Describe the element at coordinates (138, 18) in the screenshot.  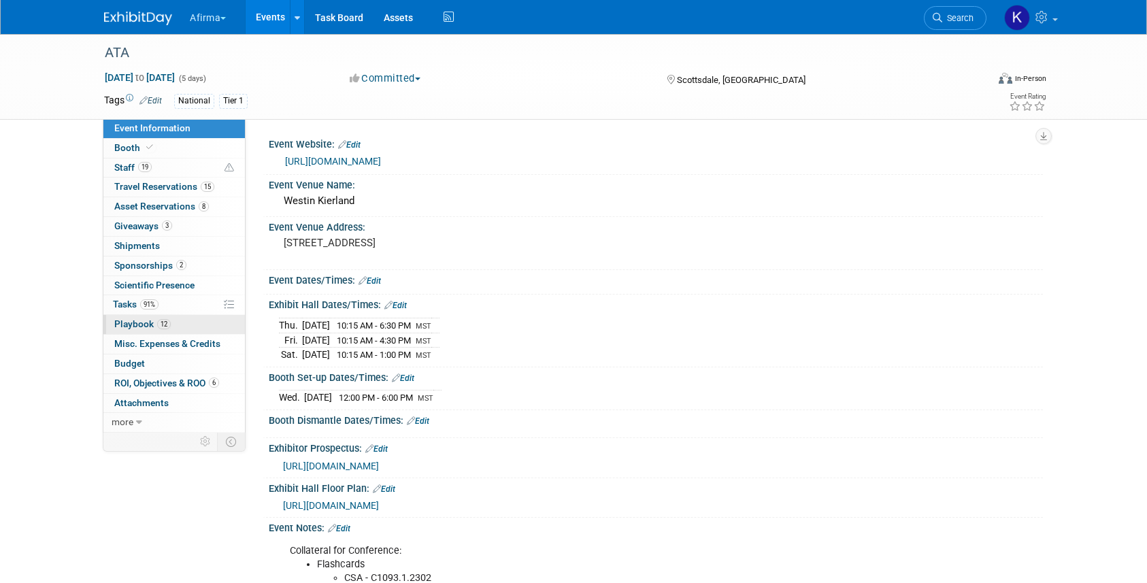
I see `img: ExhibitDay` at that location.